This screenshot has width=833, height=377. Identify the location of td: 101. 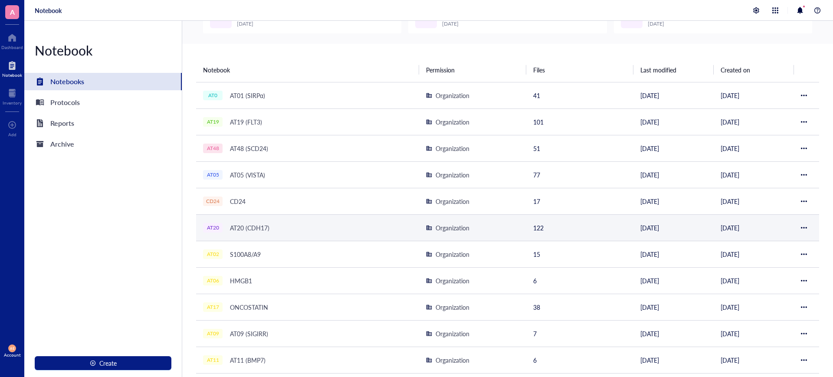
(580, 122).